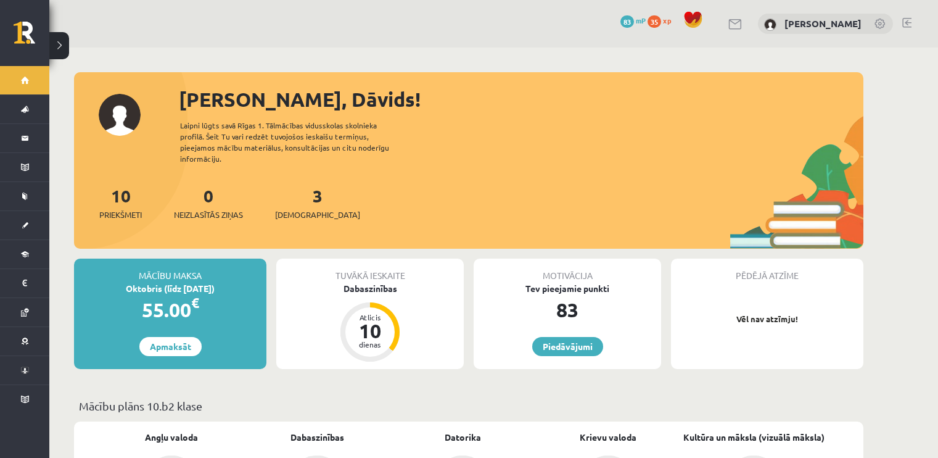  Describe the element at coordinates (208, 202) in the screenshot. I see `a: 0Neizlasītās ziņas` at that location.